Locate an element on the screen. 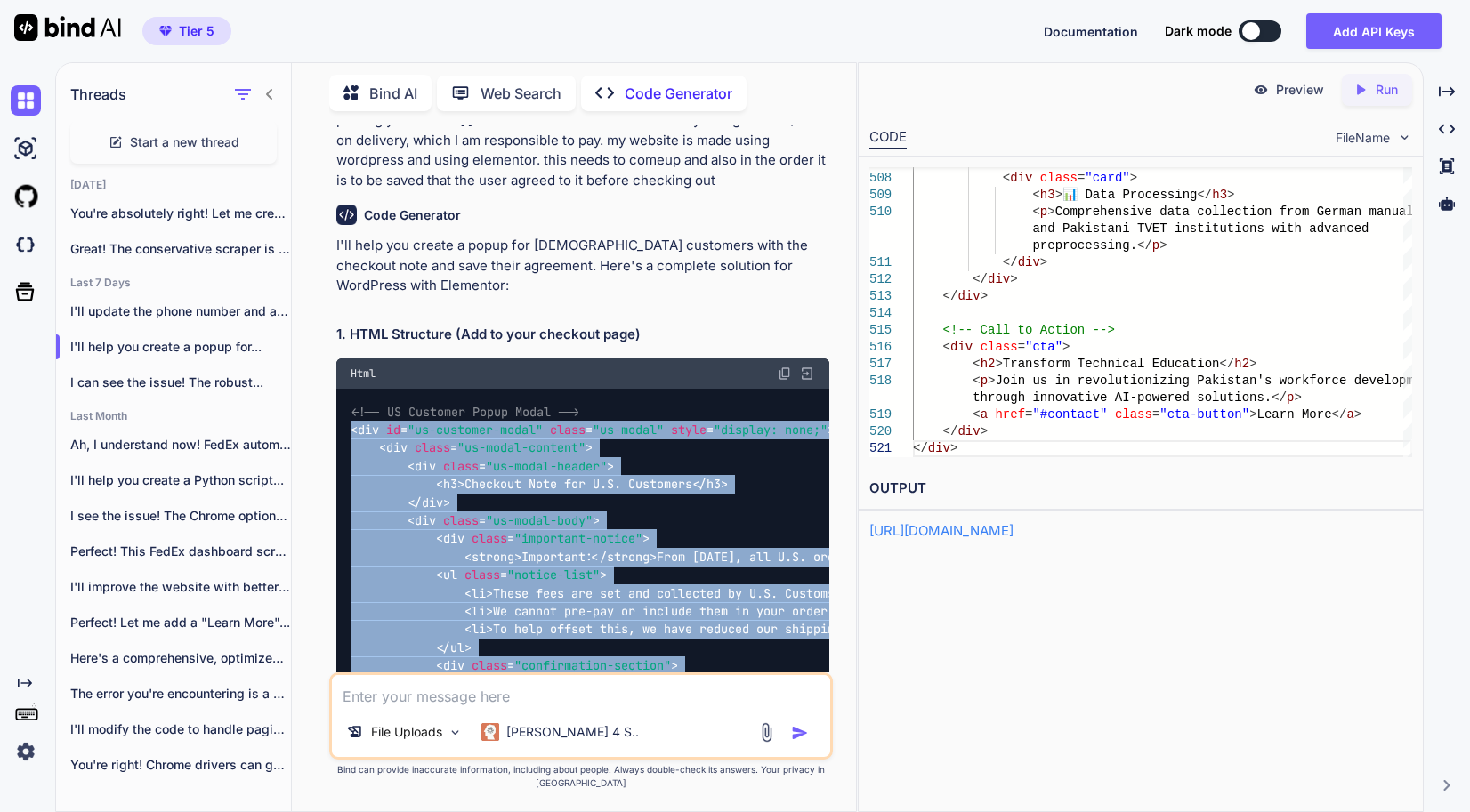 The width and height of the screenshot is (1470, 812). img: githubLight is located at coordinates (26, 197).